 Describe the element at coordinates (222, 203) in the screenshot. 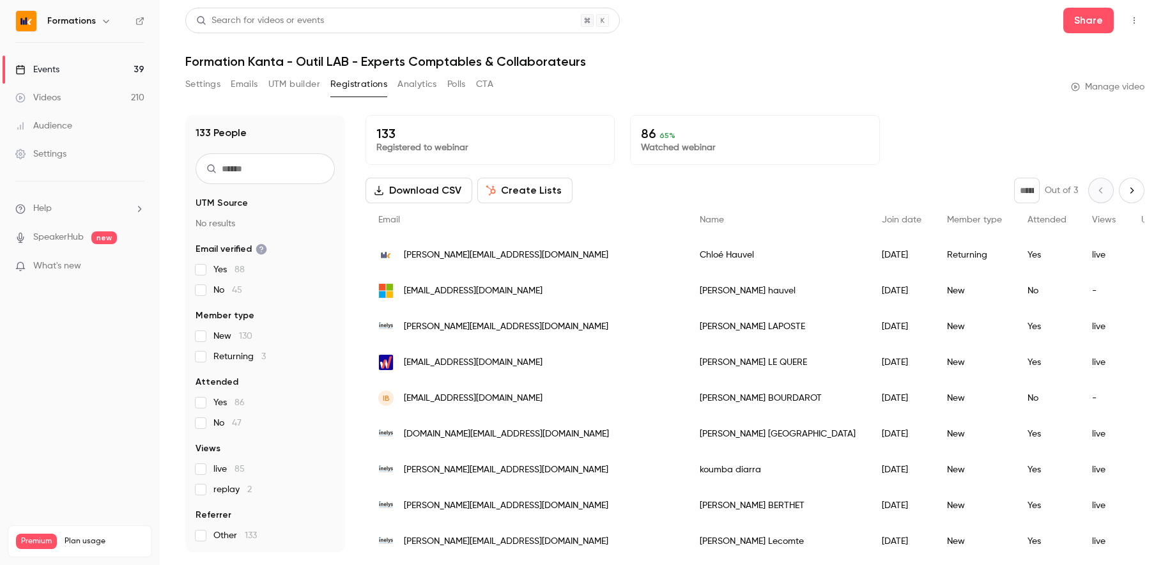

I see `span: UTM Source` at that location.